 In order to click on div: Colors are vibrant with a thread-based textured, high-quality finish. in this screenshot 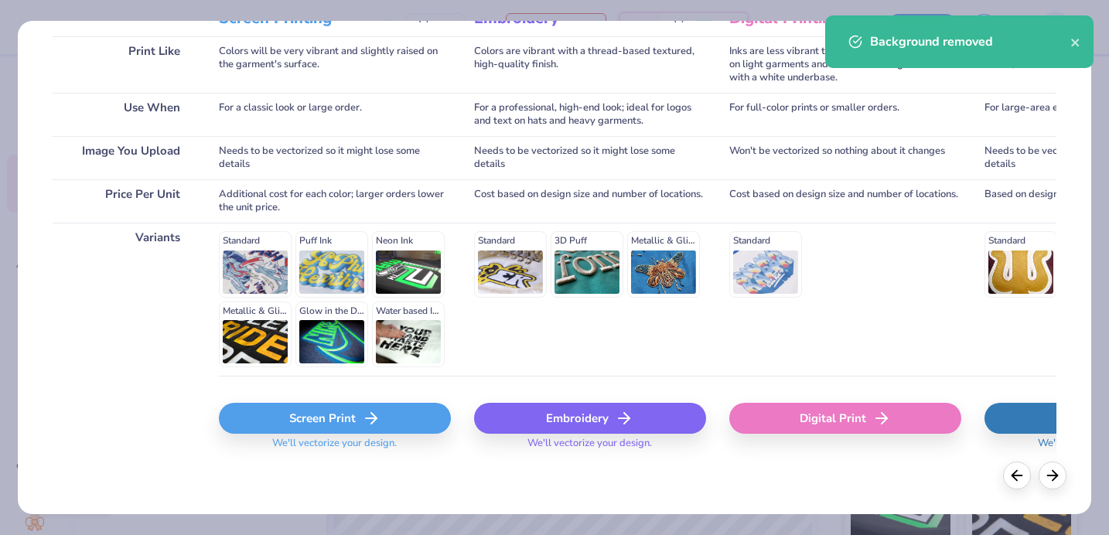, I will do `click(590, 64)`.